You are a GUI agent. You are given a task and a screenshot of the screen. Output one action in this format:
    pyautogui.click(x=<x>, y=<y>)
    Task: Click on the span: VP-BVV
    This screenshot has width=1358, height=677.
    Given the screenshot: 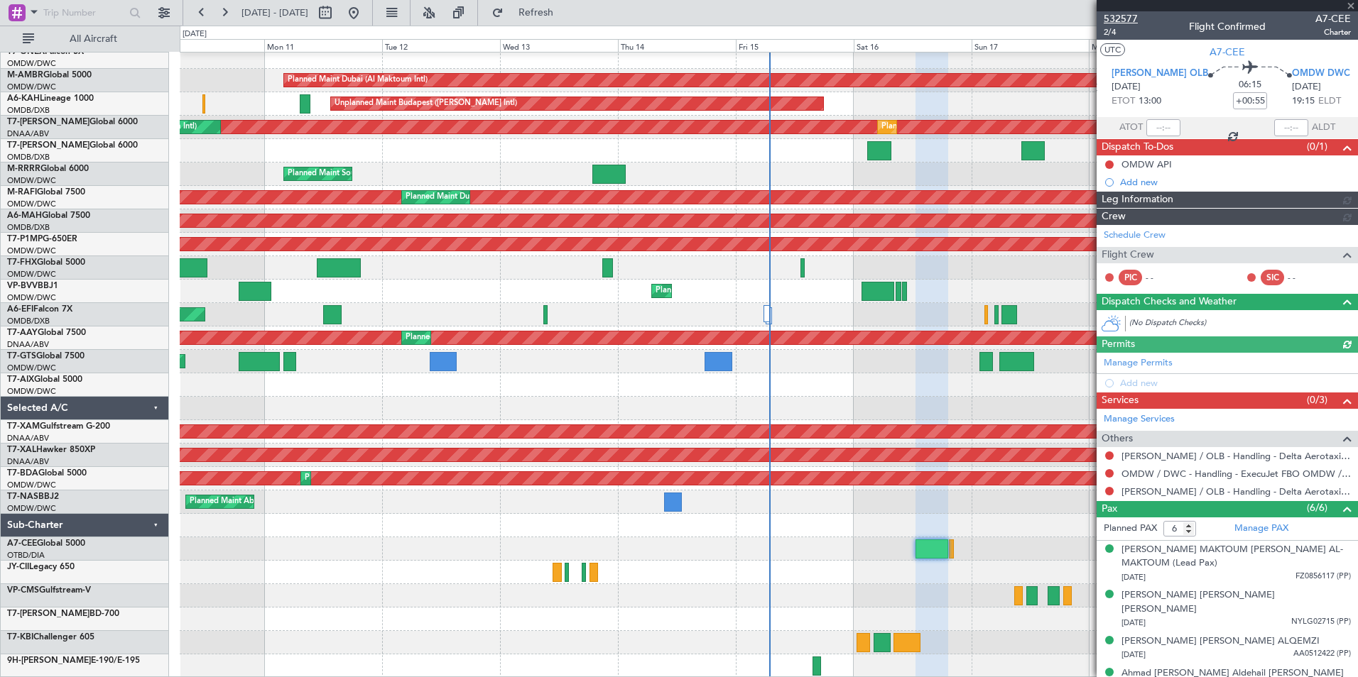 What is the action you would take?
    pyautogui.click(x=22, y=286)
    